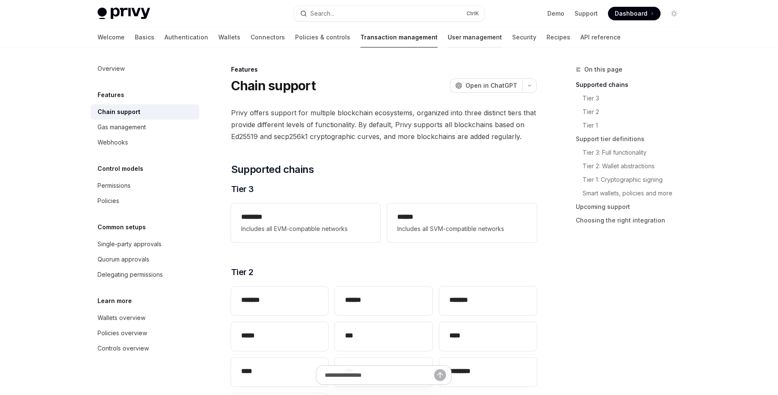 This screenshot has width=778, height=395. What do you see at coordinates (323, 37) in the screenshot?
I see `a: Policies & controls` at bounding box center [323, 37].